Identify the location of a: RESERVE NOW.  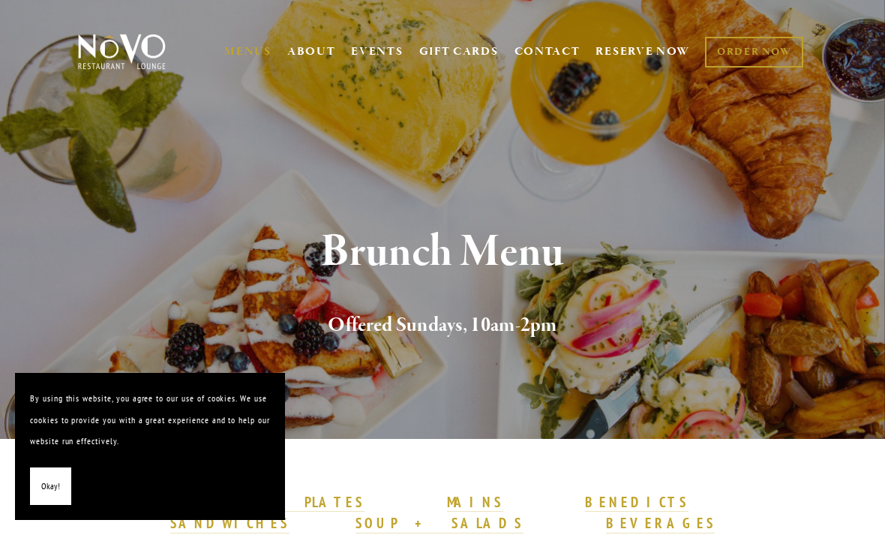
(643, 52).